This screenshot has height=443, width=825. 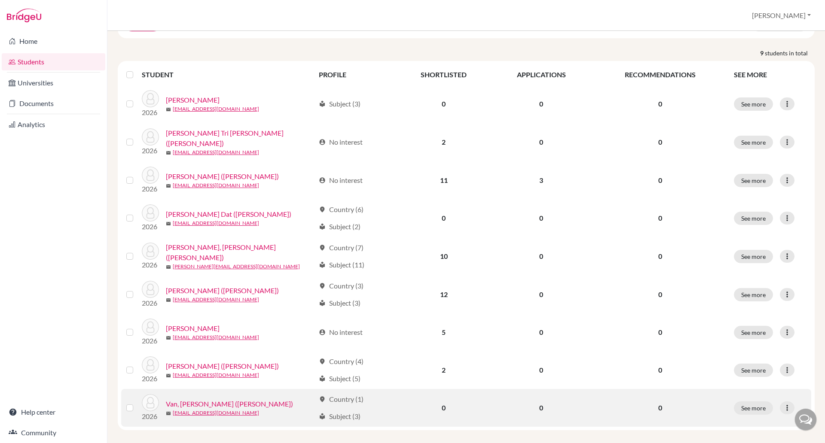 What do you see at coordinates (53, 125) in the screenshot?
I see `a: Analytics` at bounding box center [53, 125].